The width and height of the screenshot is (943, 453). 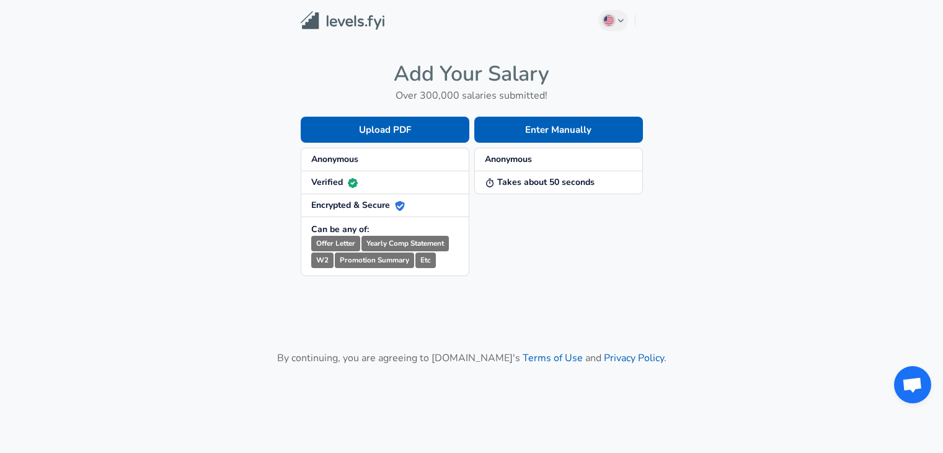 I want to click on h4: Add Your Salary, so click(x=472, y=74).